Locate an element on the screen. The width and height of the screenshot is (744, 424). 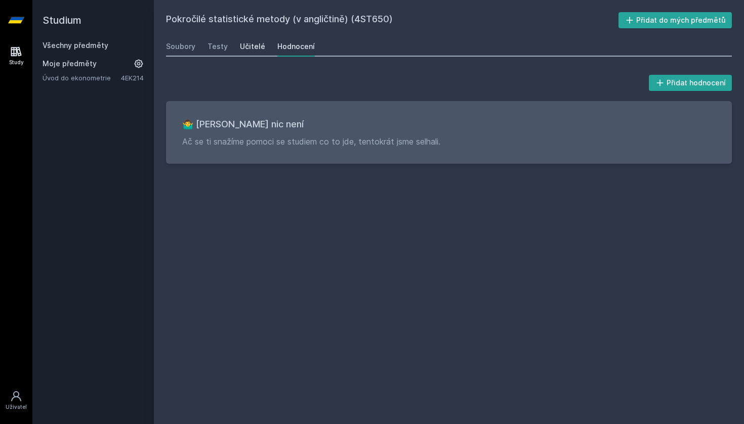
p: Ač se ti snažíme pomoci se studiem co to jde, tentokrát jsme selhali. is located at coordinates (449, 142).